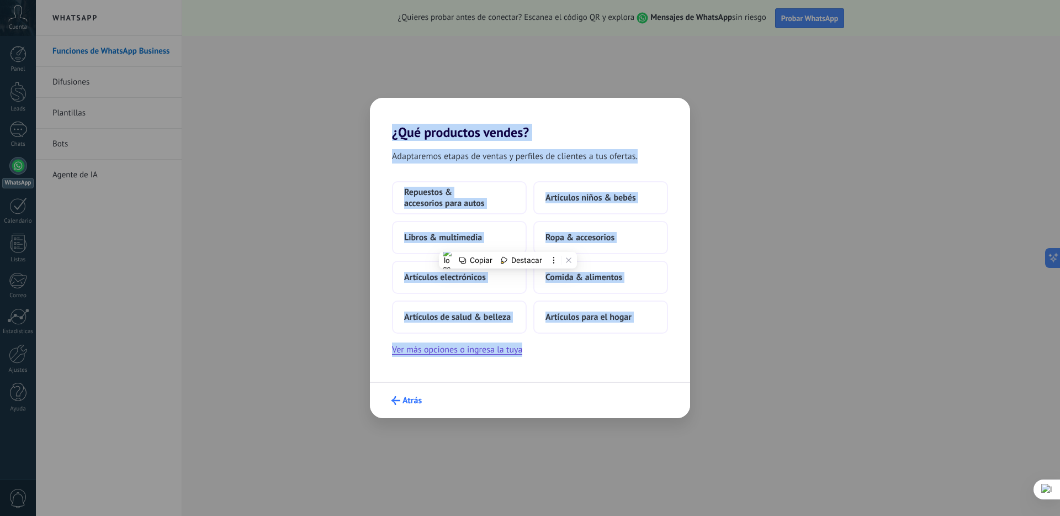  Describe the element at coordinates (515, 156) in the screenshot. I see `span: Adaptaremos etapas de ventas y perfiles de clientes a tus ofertas.` at that location.